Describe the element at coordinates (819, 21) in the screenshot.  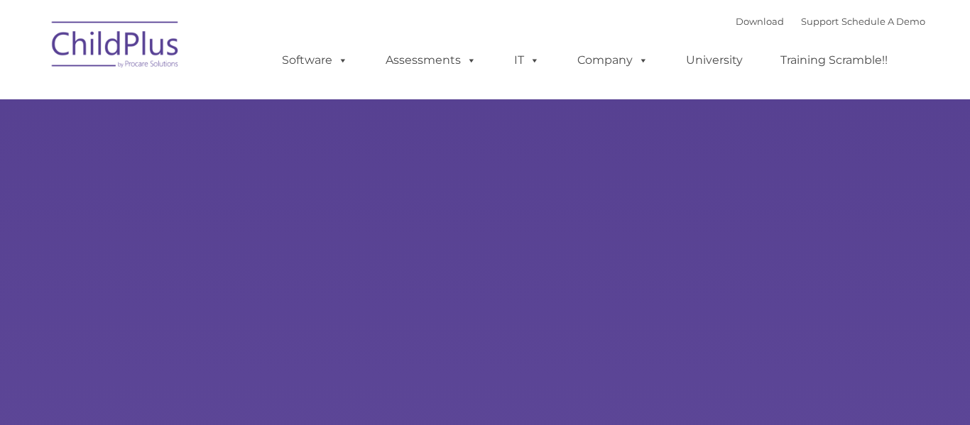
I see `a: Support` at that location.